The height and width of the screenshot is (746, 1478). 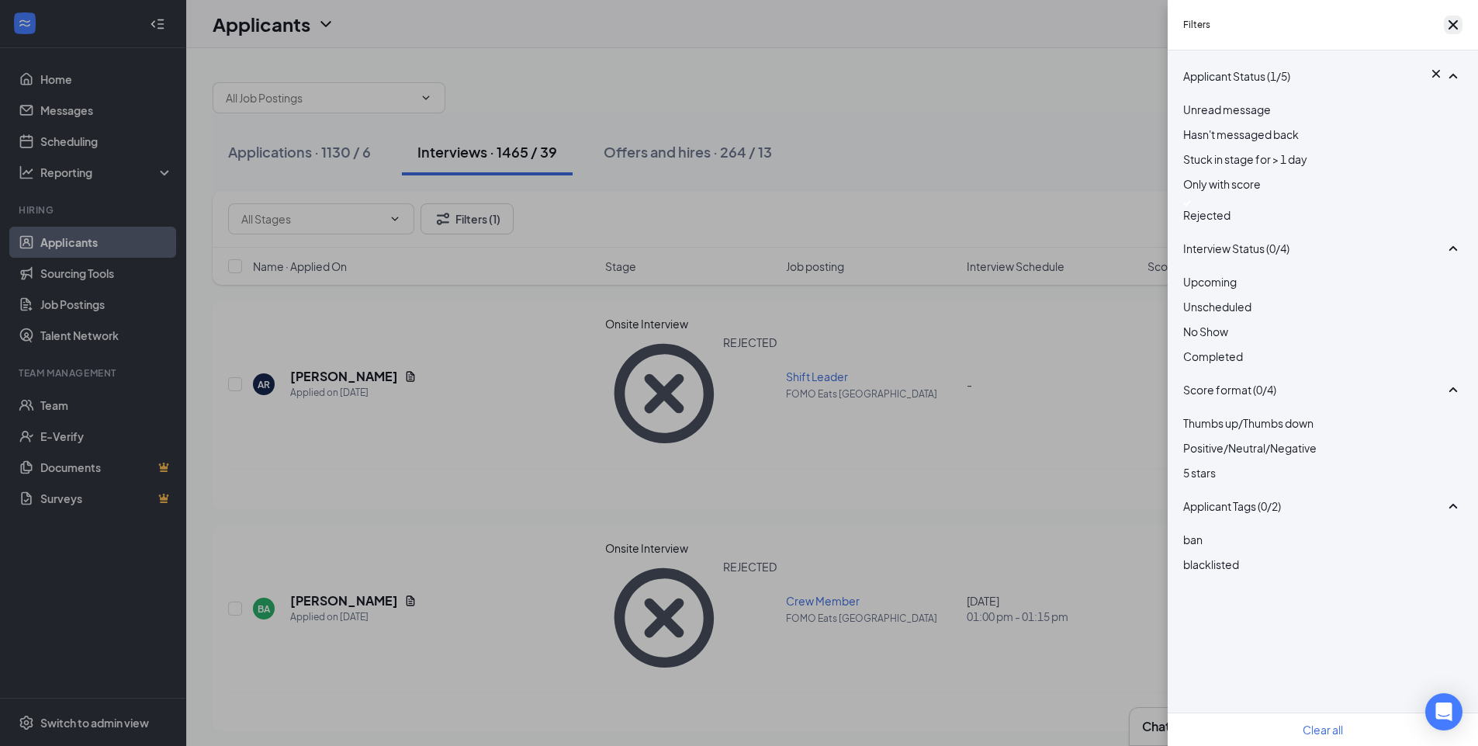 What do you see at coordinates (1197, 25) in the screenshot?
I see `h5: Filters` at bounding box center [1197, 25].